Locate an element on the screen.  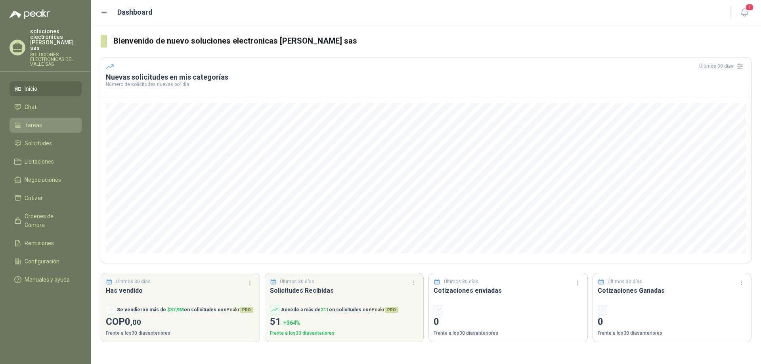
a: Tareas is located at coordinates (46, 125).